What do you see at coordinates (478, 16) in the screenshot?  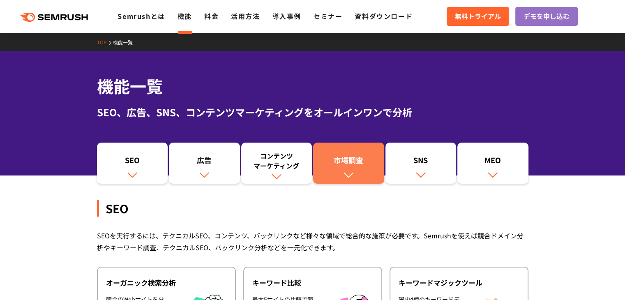 I see `span: 無料トライアル` at bounding box center [478, 16].